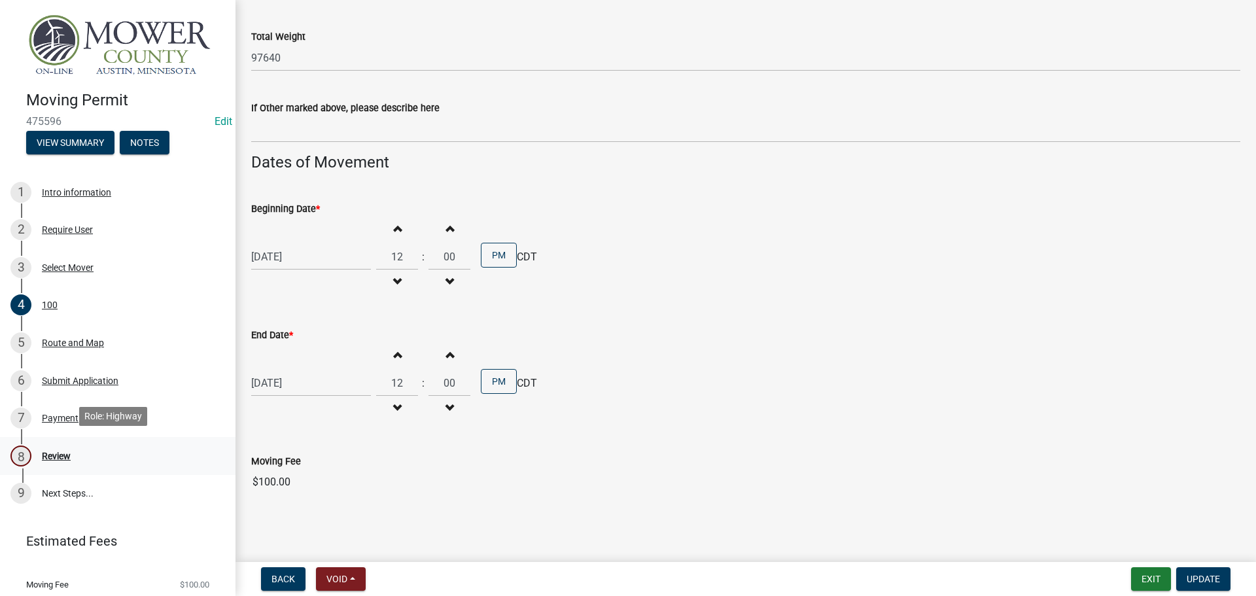  What do you see at coordinates (80, 381) in the screenshot?
I see `div: Submit Application` at bounding box center [80, 381].